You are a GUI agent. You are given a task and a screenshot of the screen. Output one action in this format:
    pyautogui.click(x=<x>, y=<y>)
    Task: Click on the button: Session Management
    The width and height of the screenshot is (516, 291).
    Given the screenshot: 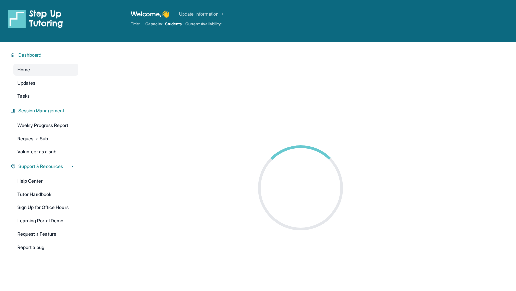 What is the action you would take?
    pyautogui.click(x=45, y=111)
    